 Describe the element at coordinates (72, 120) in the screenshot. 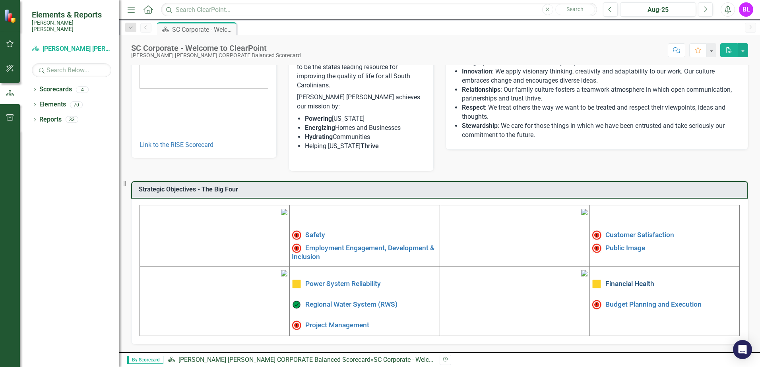

I see `div: 33` at that location.